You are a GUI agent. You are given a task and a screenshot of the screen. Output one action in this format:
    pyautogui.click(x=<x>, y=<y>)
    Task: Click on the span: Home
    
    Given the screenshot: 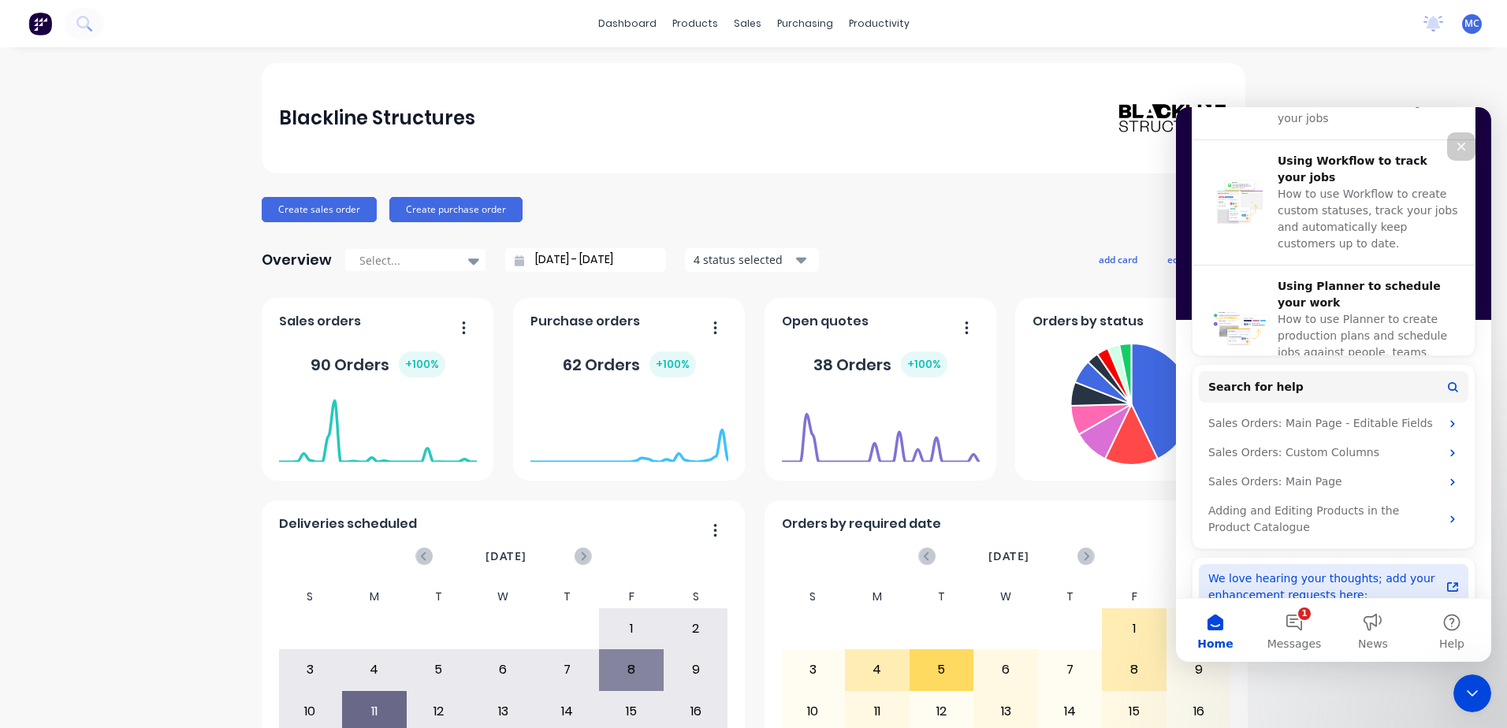 What is the action you would take?
    pyautogui.click(x=39, y=537)
    